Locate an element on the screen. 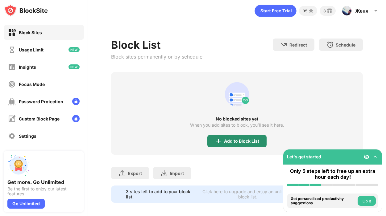 The height and width of the screenshot is (216, 386). div: Block sites permanently or by schedule is located at coordinates (157, 57).